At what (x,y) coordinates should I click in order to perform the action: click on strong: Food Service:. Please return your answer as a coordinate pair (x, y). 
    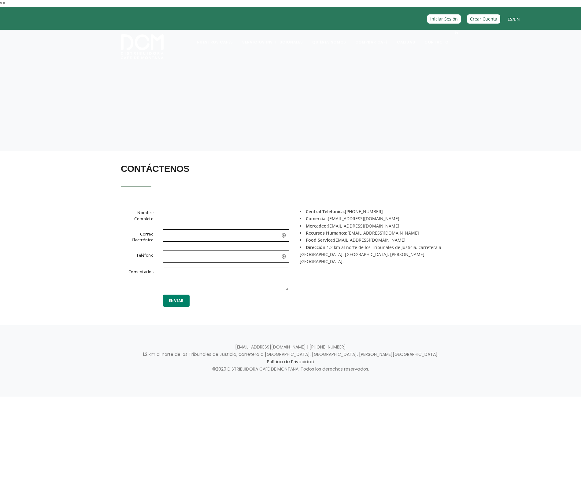
    Looking at the image, I should click on (320, 240).